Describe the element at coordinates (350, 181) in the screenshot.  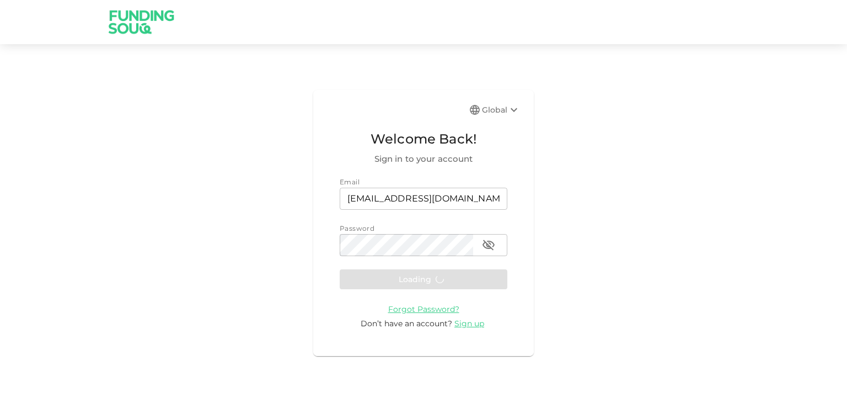
I see `span: Email` at that location.